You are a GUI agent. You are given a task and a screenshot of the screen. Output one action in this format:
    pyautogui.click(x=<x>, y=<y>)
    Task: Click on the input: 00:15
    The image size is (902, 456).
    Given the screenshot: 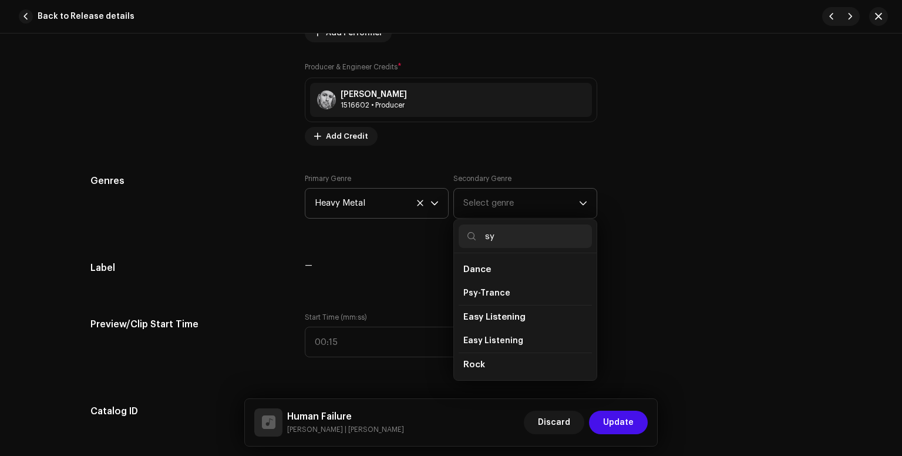 What is the action you would take?
    pyautogui.click(x=451, y=342)
    